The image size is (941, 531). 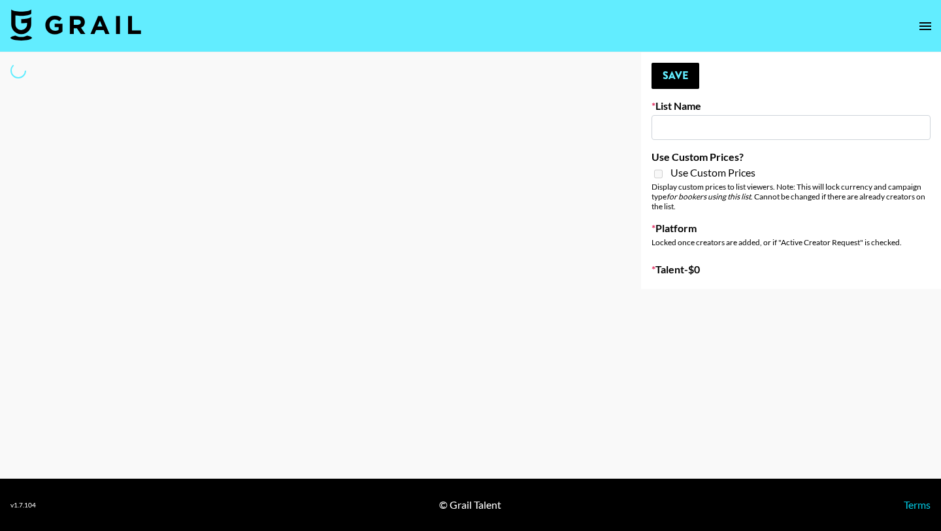 I want to click on label: Use Custom Prices?, so click(x=791, y=157).